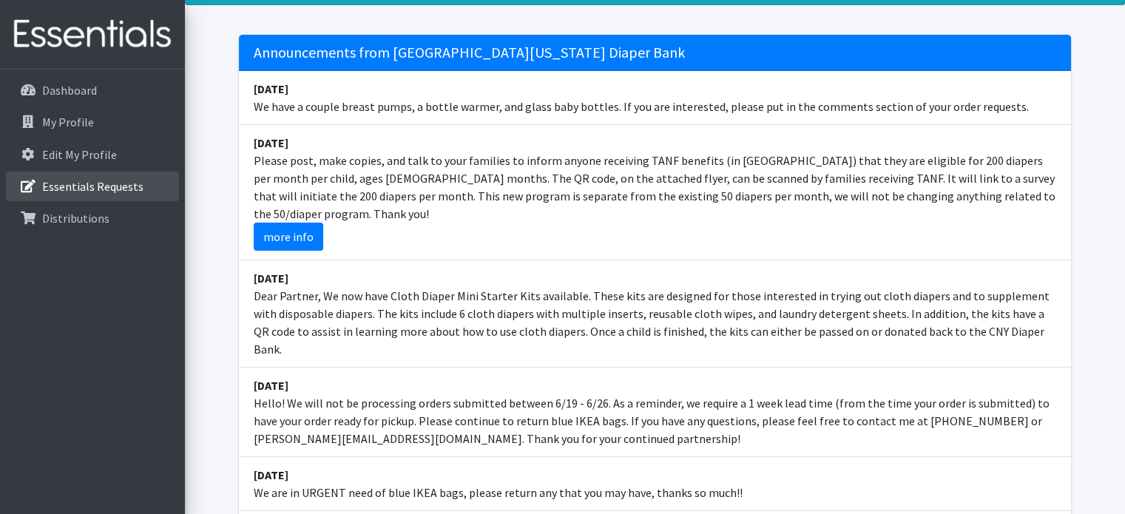 The height and width of the screenshot is (514, 1125). Describe the element at coordinates (655, 192) in the screenshot. I see `li: Please post, make copies, and talk to your families to inform anyone receiving TANF benefits (in ...` at that location.